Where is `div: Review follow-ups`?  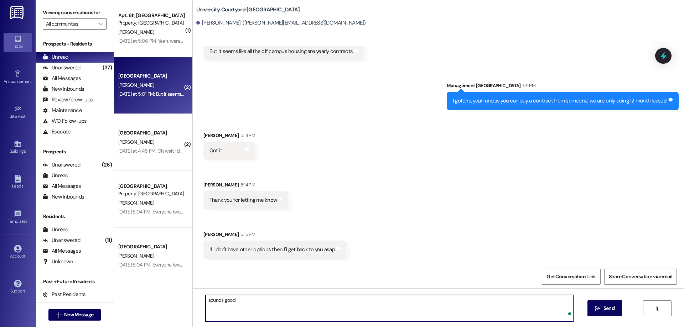
div: Review follow-ups is located at coordinates (68, 100).